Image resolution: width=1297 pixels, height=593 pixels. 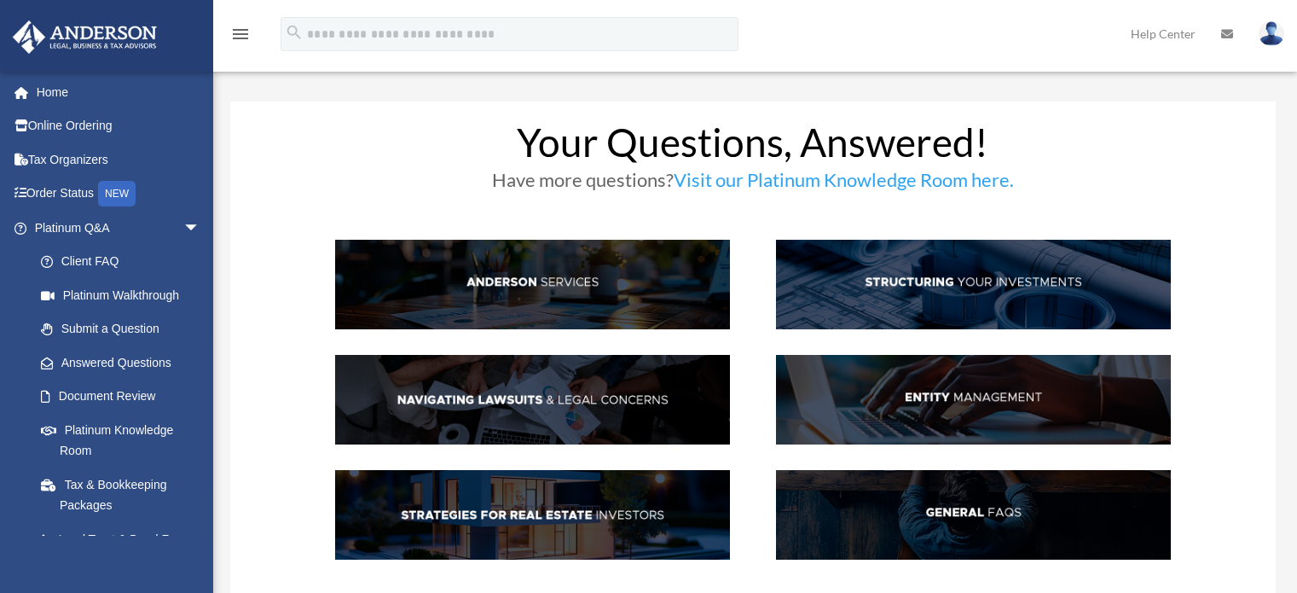 What do you see at coordinates (973, 514) in the screenshot?
I see `img: GenFAQ_hdr` at bounding box center [973, 514].